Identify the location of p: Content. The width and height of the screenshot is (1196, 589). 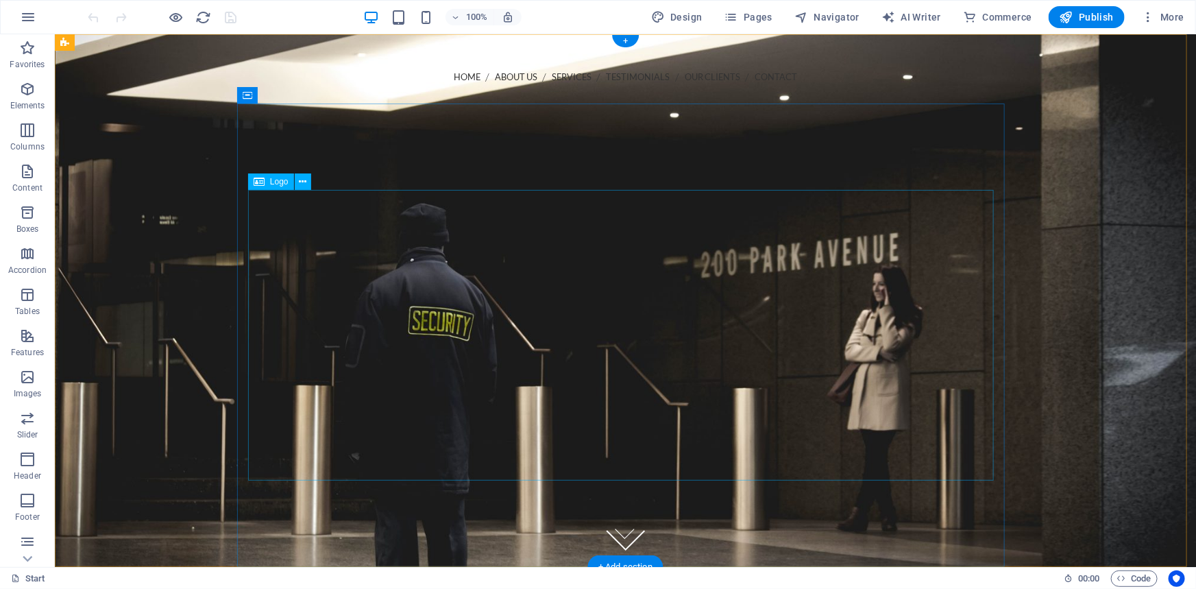
(27, 188).